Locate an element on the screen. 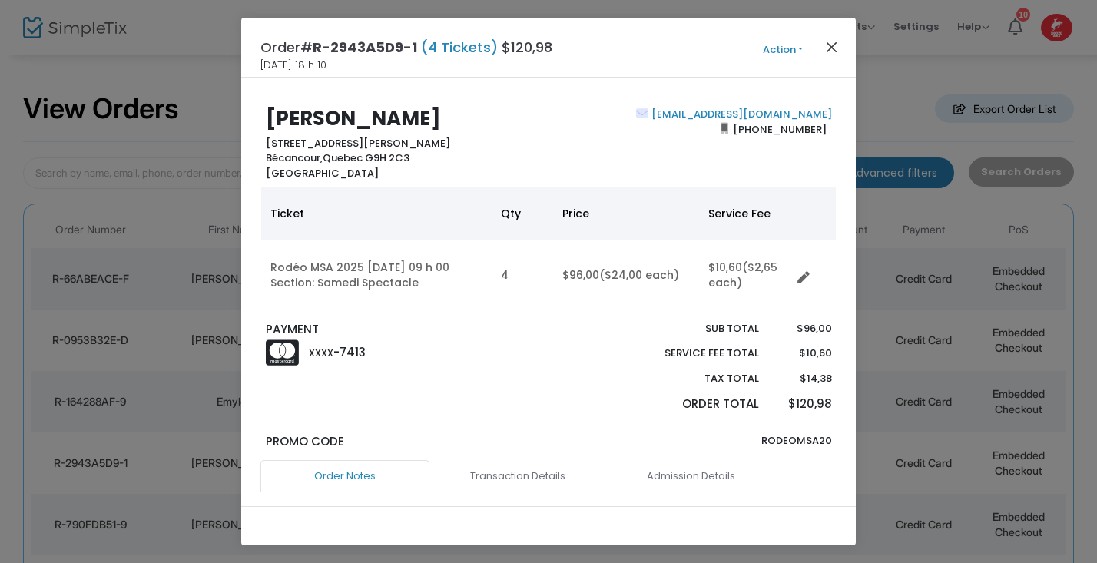 This screenshot has height=563, width=1097. button: Action is located at coordinates (783, 50).